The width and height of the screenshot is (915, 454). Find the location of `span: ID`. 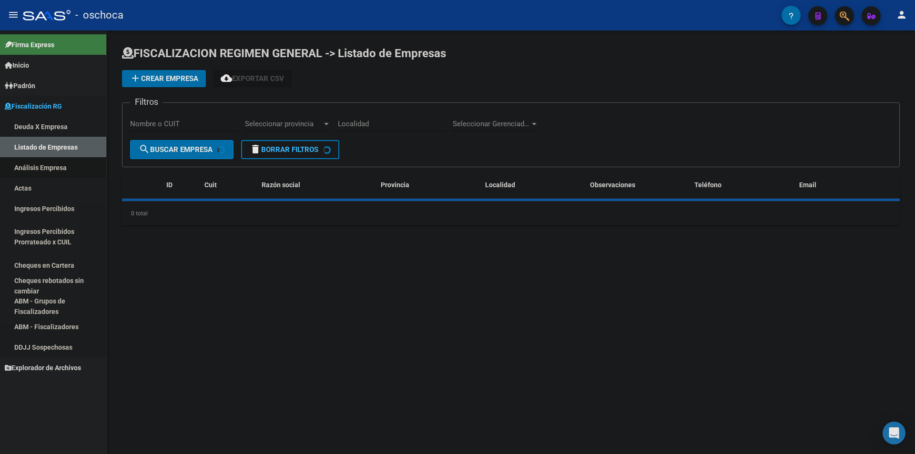

span: ID is located at coordinates (169, 185).